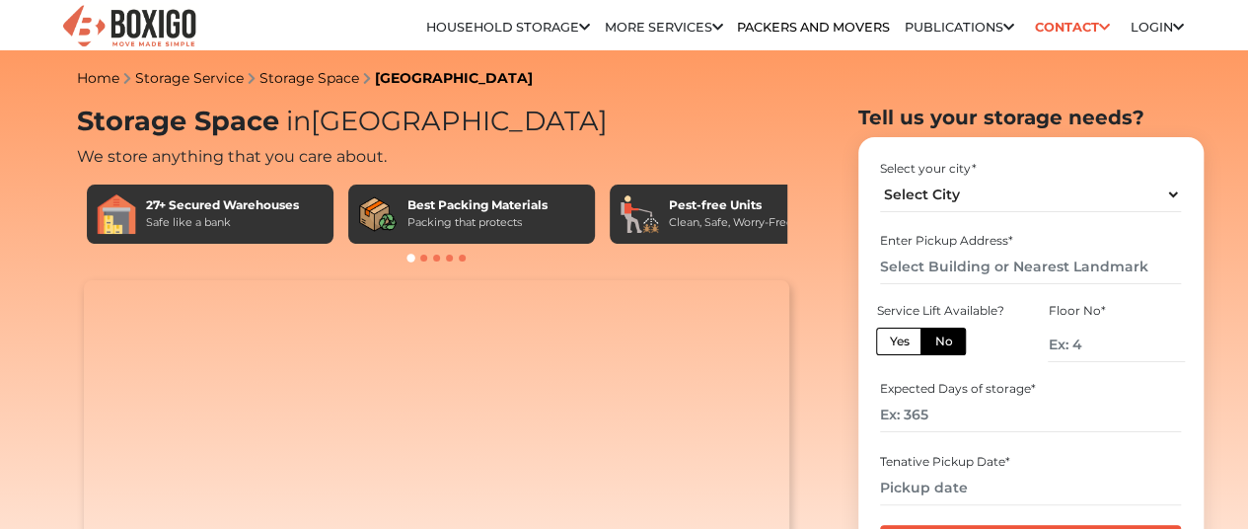  Describe the element at coordinates (309, 78) in the screenshot. I see `a: Storage Space` at that location.